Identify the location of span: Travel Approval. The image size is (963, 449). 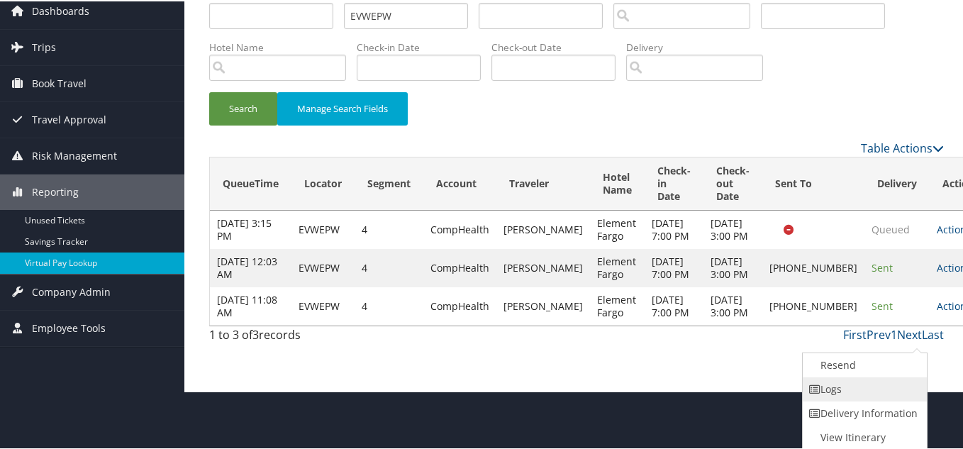
(69, 118).